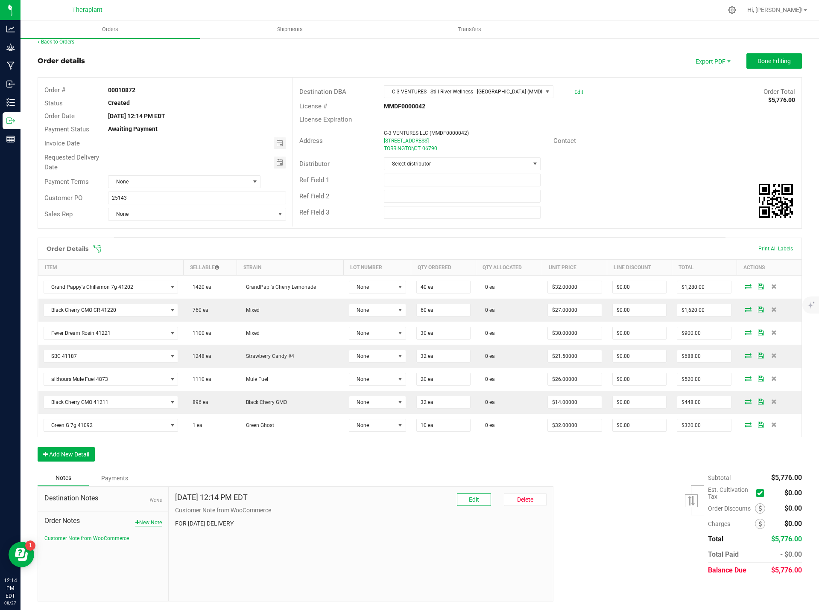 The width and height of the screenshot is (819, 610). What do you see at coordinates (67, 182) in the screenshot?
I see `span: Payment Terms` at bounding box center [67, 182].